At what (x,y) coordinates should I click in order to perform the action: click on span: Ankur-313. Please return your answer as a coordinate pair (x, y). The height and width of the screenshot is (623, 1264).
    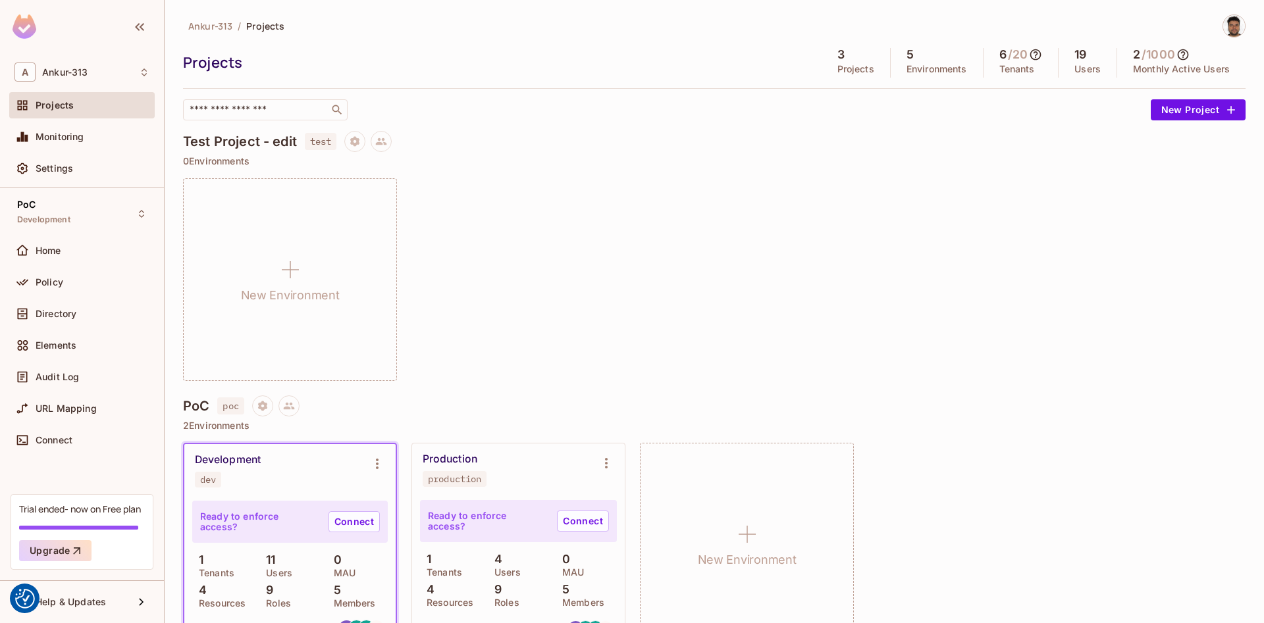
    Looking at the image, I should click on (210, 26).